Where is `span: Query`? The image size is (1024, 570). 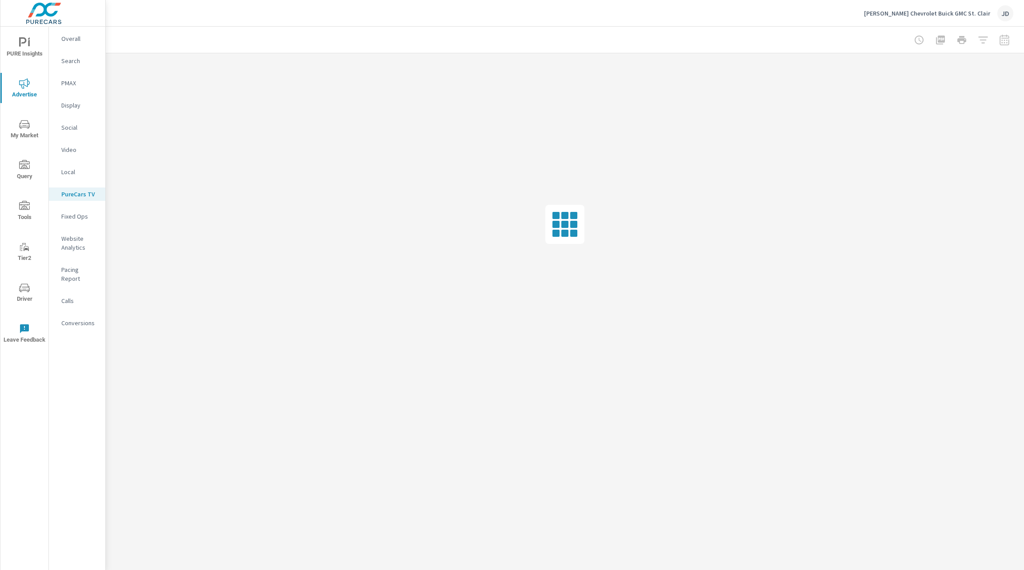
span: Query is located at coordinates (24, 171).